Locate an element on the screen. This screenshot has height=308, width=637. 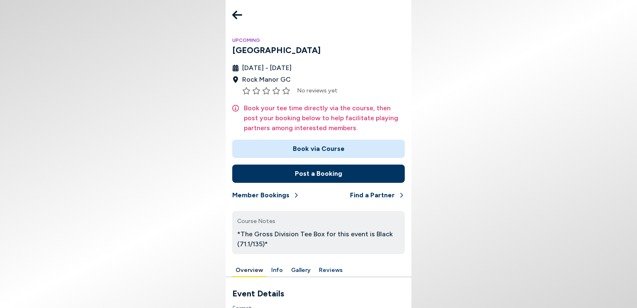
button: Info is located at coordinates (277, 270).